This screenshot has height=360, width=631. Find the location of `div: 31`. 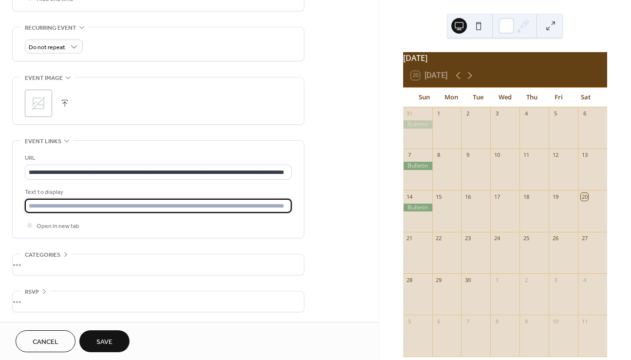

div: 31 is located at coordinates (409, 113).